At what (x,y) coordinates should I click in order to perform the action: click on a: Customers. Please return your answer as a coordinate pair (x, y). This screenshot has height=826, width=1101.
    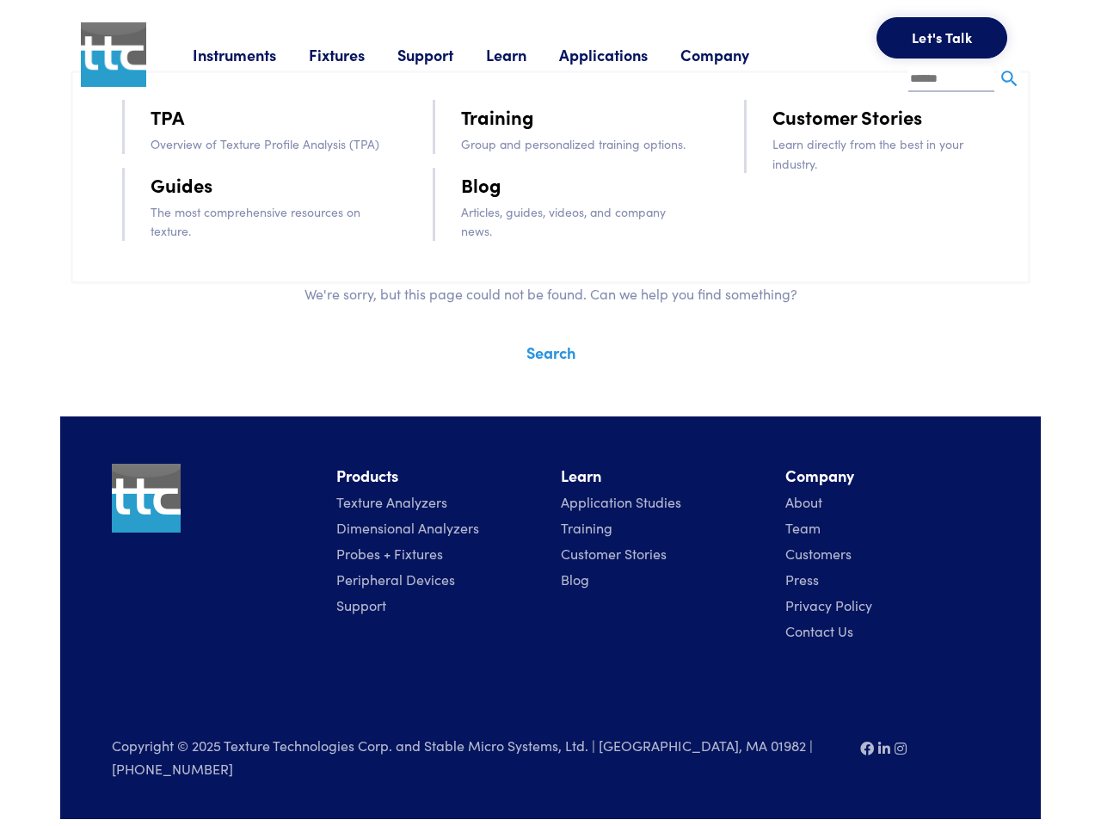
    Looking at the image, I should click on (818, 553).